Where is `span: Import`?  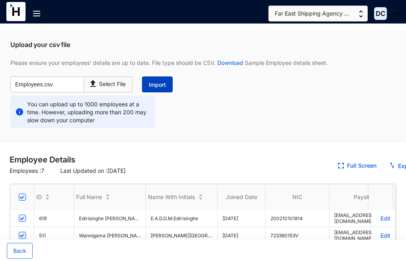 span: Import is located at coordinates (157, 85).